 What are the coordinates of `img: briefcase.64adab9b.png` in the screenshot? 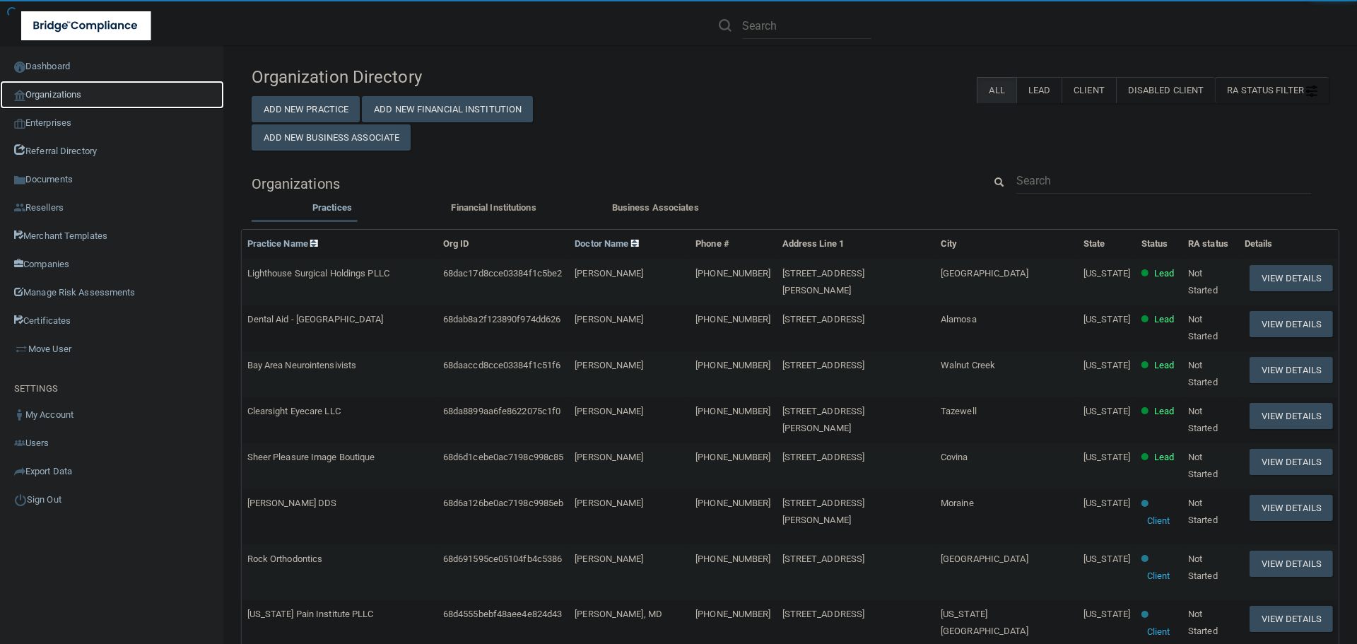 It's located at (21, 349).